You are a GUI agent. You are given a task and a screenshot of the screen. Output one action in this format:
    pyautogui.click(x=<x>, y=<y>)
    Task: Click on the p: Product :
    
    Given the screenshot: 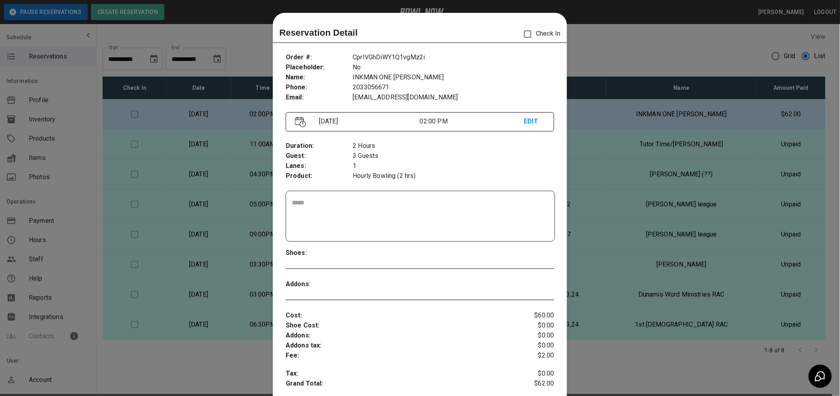 What is the action you would take?
    pyautogui.click(x=319, y=176)
    